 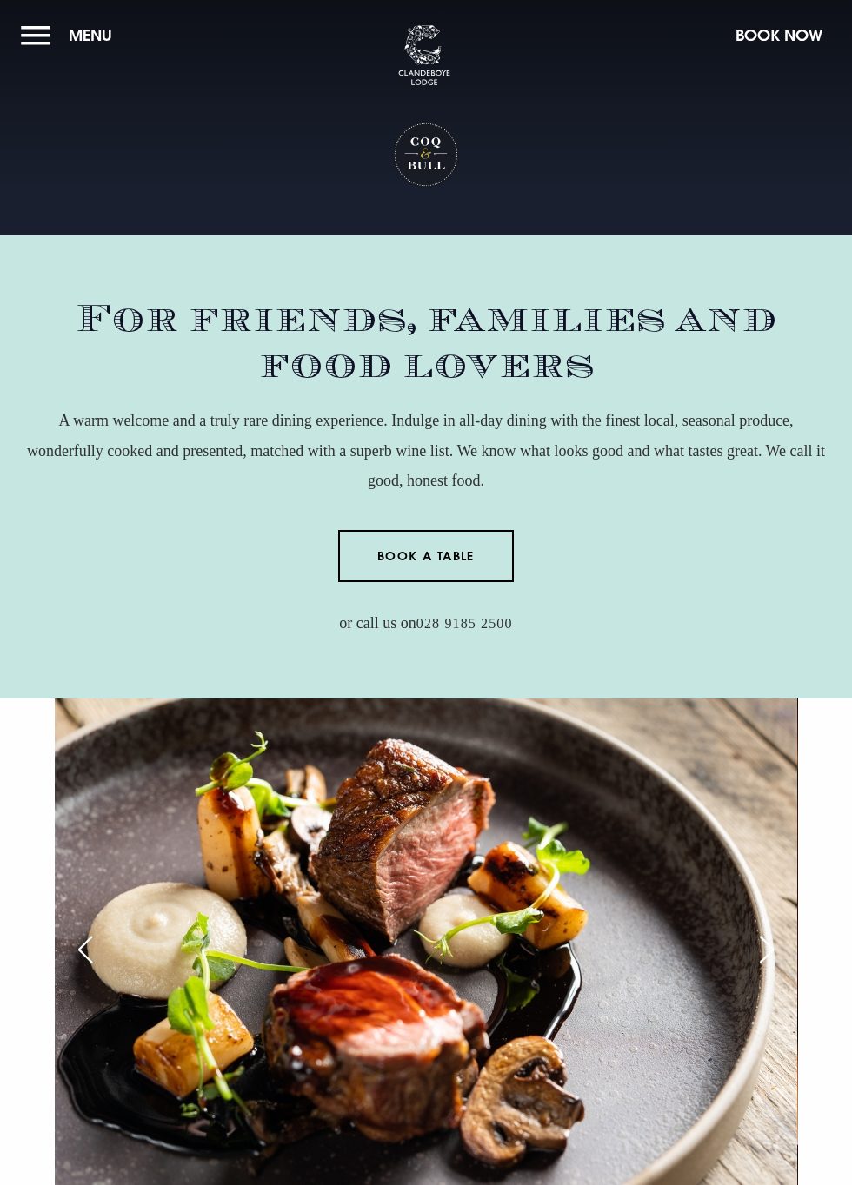 What do you see at coordinates (426, 556) in the screenshot?
I see `a: Book a Table` at bounding box center [426, 556].